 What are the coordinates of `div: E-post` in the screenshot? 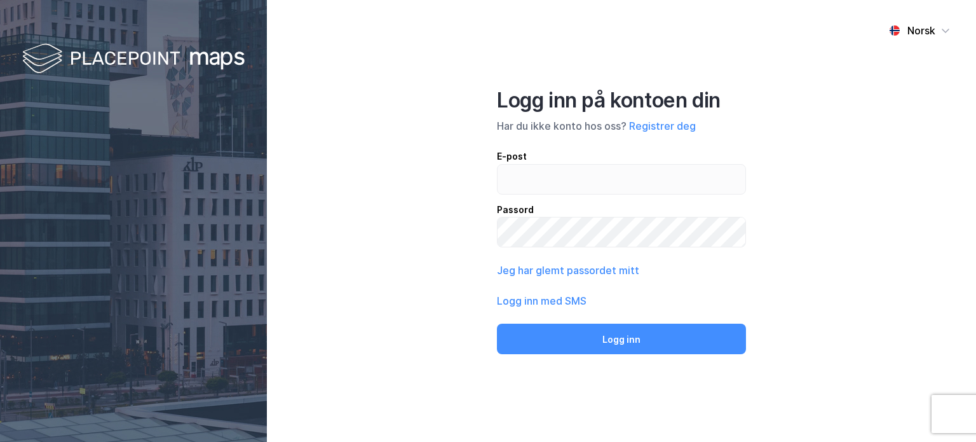 It's located at (622, 156).